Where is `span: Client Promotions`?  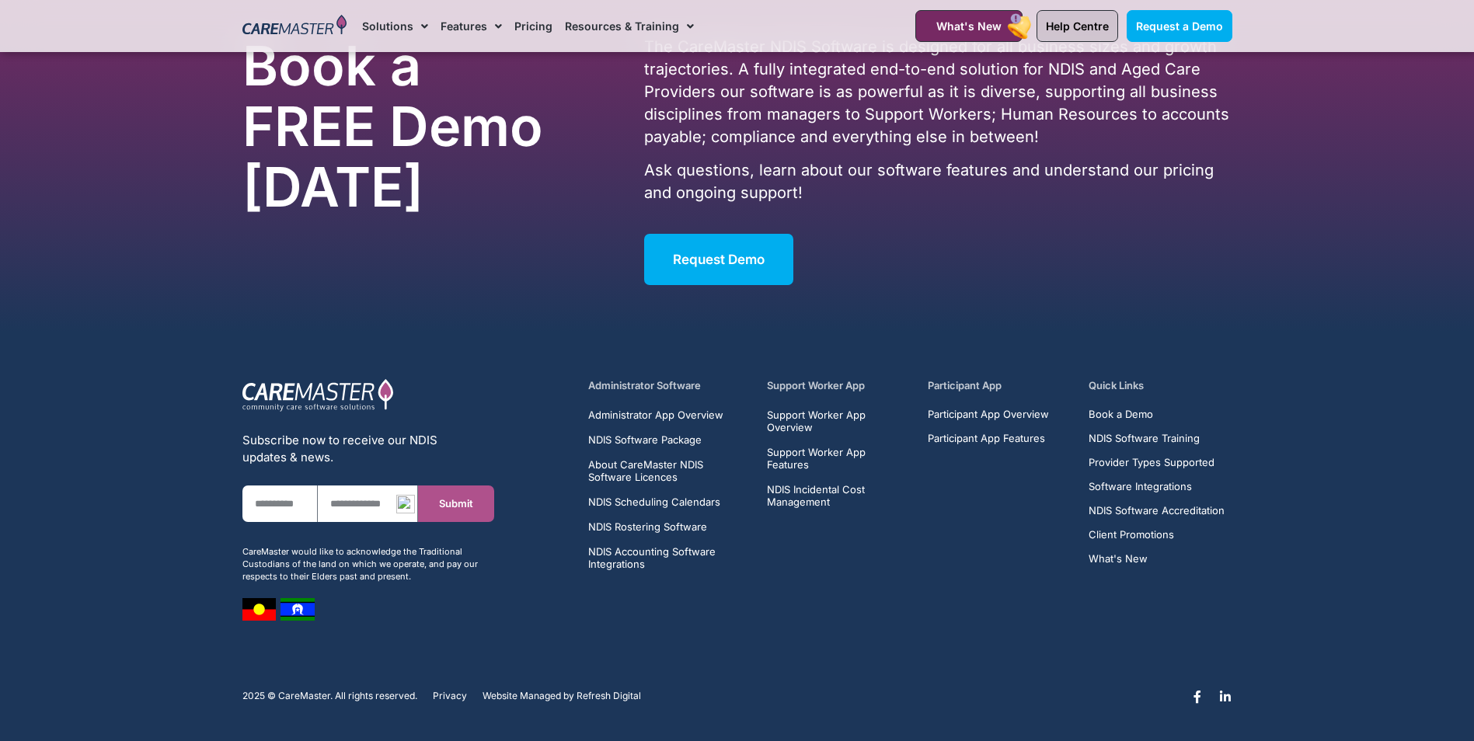 span: Client Promotions is located at coordinates (1132, 535).